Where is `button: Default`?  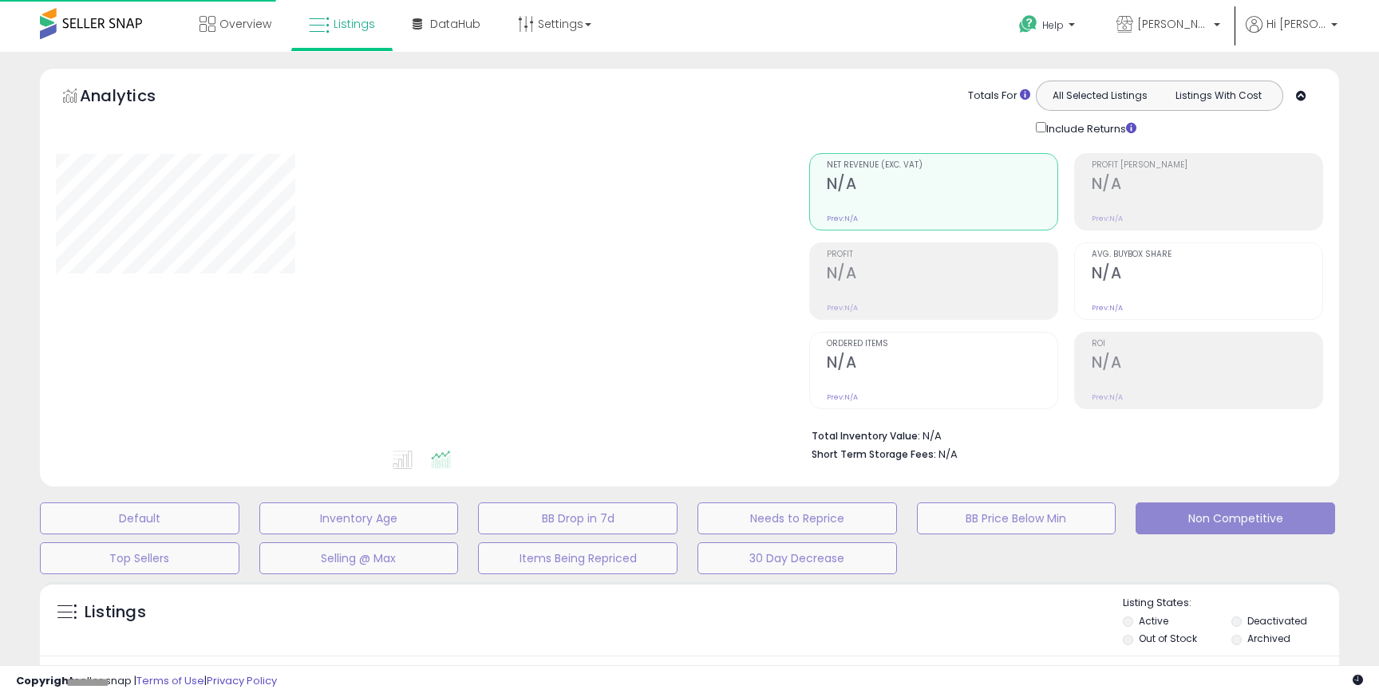
button: Default is located at coordinates (140, 519).